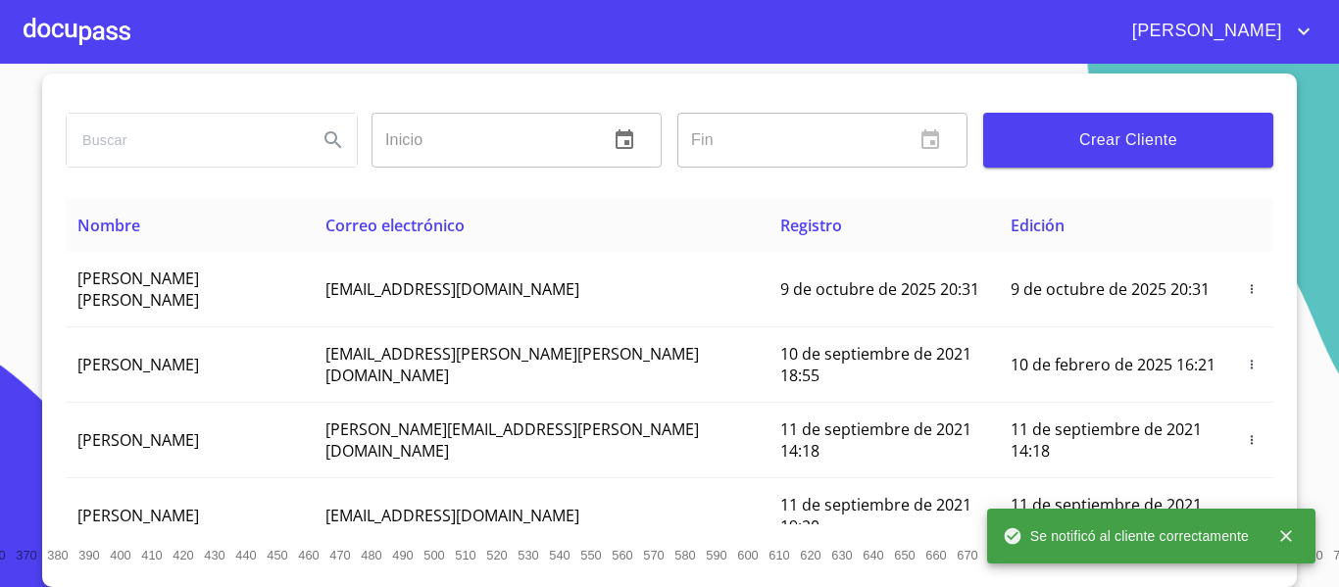  I want to click on span: 510, so click(465, 555).